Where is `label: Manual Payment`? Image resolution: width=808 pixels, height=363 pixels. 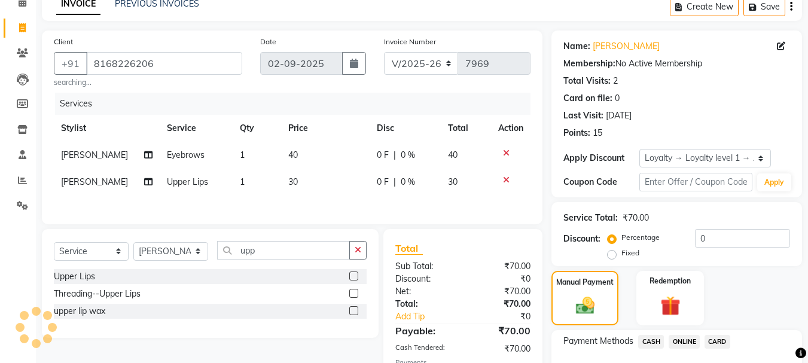 label: Manual Payment is located at coordinates (585, 282).